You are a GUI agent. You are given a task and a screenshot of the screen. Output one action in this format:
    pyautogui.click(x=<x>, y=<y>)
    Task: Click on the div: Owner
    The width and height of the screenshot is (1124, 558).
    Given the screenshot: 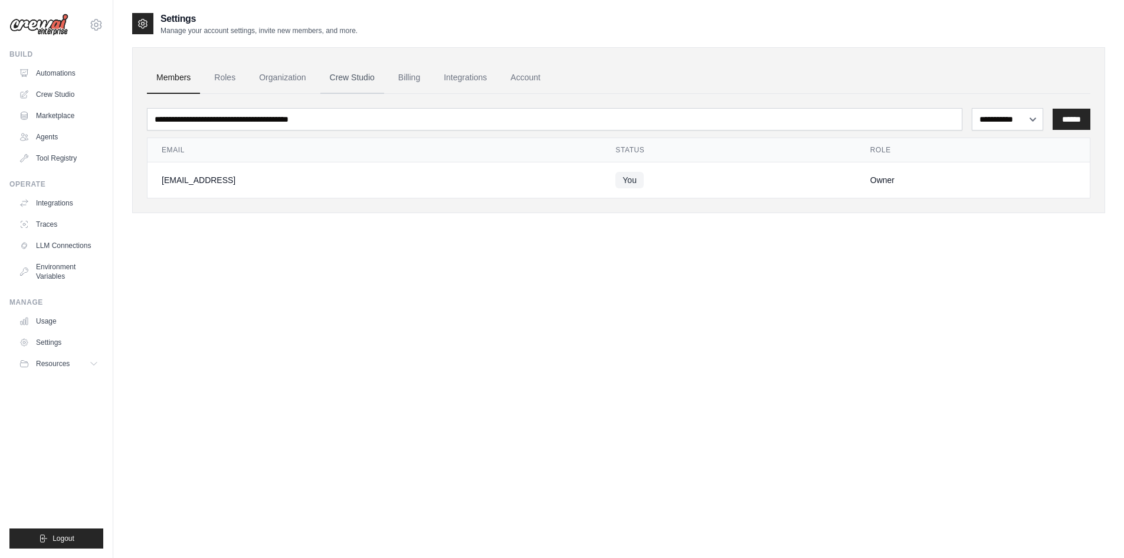 What is the action you would take?
    pyautogui.click(x=973, y=180)
    